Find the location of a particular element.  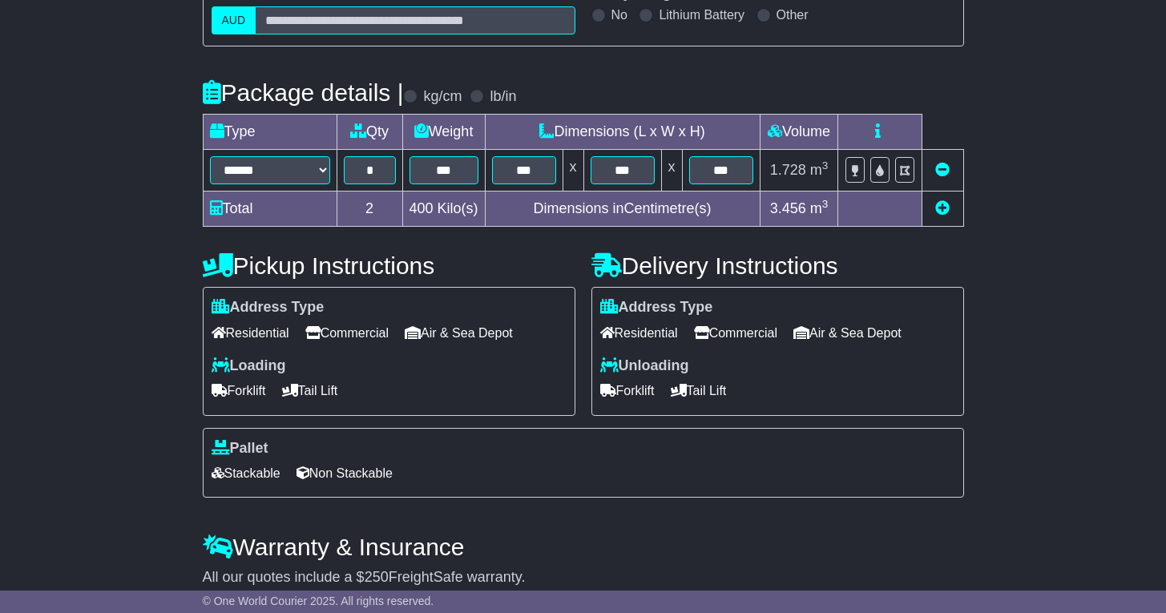

h4: Warranty & Insurance is located at coordinates (583, 546).